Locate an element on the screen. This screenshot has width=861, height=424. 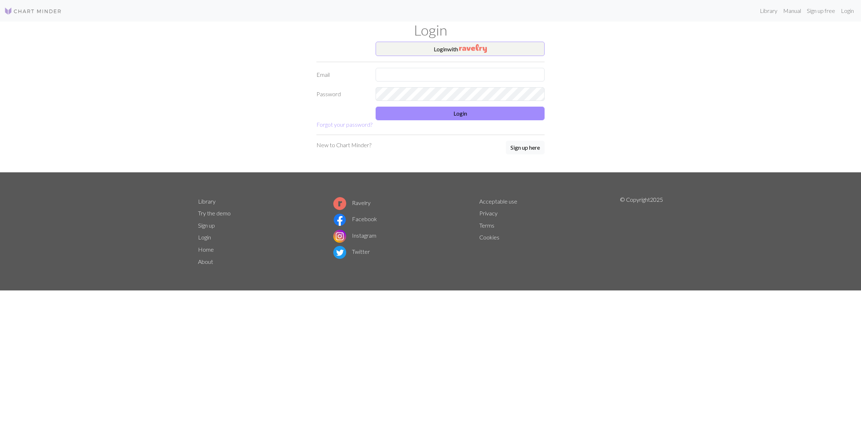
img: Ravelry logo is located at coordinates (340, 203).